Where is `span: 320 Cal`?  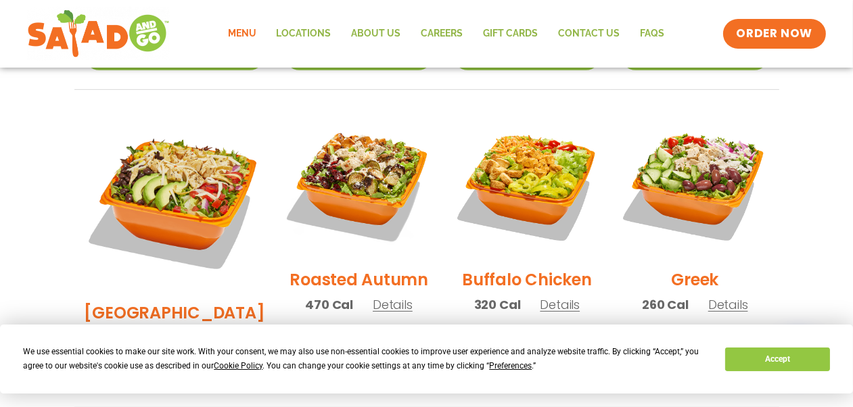
span: 320 Cal is located at coordinates (497, 304).